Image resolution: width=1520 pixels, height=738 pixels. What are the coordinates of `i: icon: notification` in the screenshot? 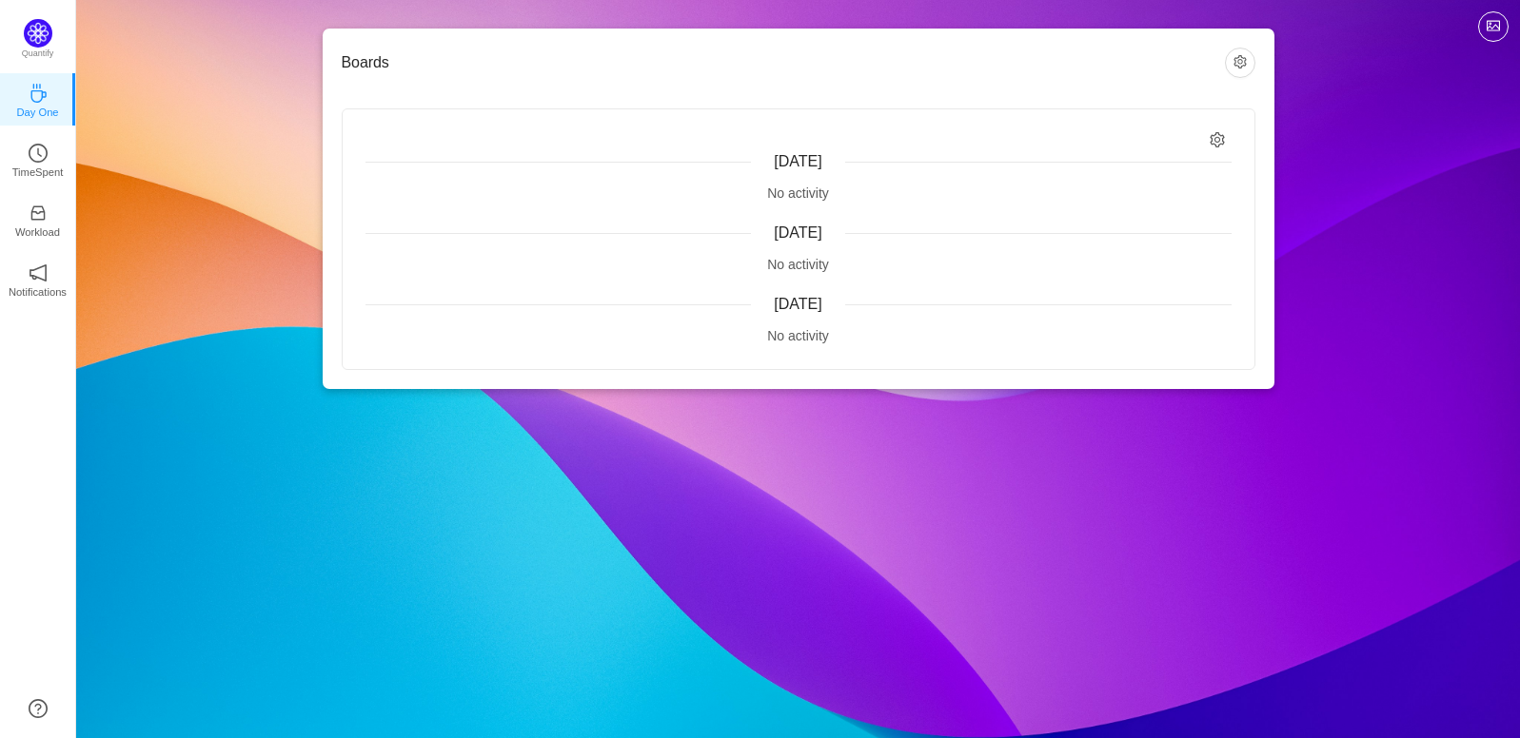 It's located at (38, 273).